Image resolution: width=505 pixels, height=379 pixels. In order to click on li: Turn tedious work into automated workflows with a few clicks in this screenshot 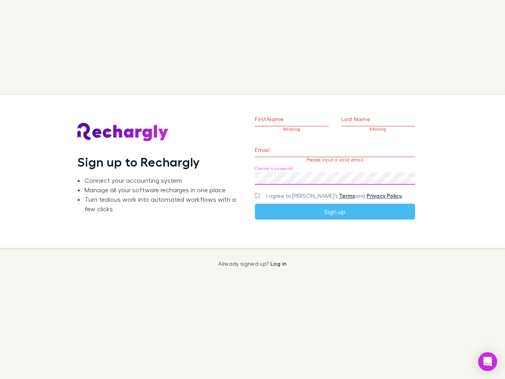, I will do `click(163, 204)`.